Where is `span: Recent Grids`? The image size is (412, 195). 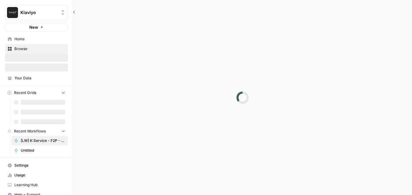
span: Recent Grids is located at coordinates (25, 93).